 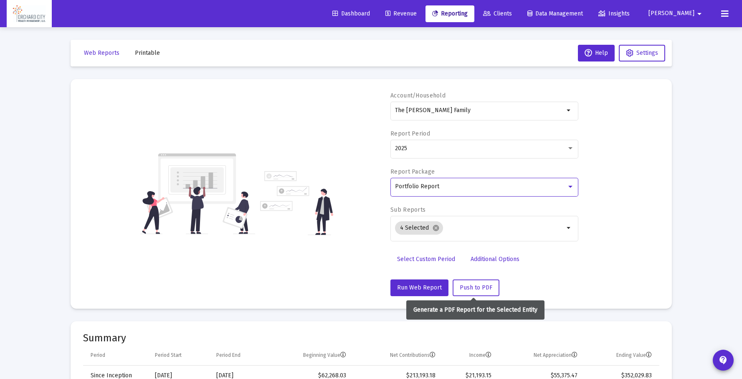 What do you see at coordinates (147, 53) in the screenshot?
I see `button: Printable` at bounding box center [147, 53].